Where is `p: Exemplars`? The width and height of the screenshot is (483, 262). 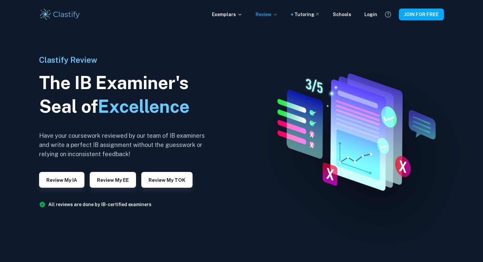
p: Exemplars is located at coordinates (227, 14).